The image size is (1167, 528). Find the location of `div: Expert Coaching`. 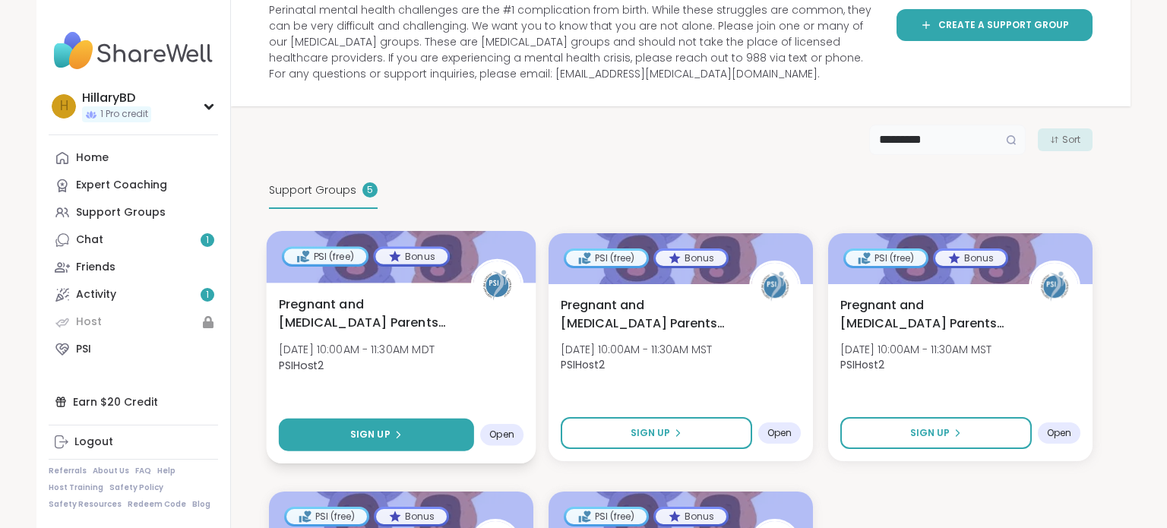

div: Expert Coaching is located at coordinates (122, 185).